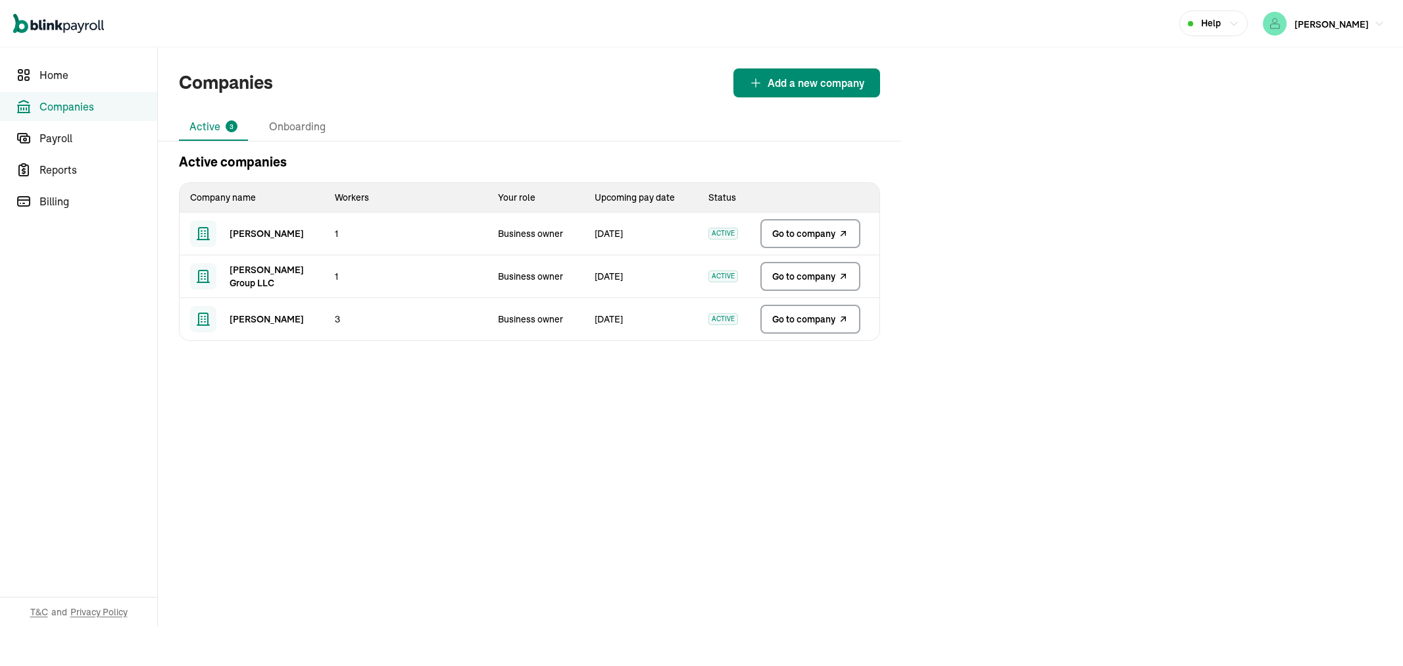  I want to click on span: 3, so click(232, 126).